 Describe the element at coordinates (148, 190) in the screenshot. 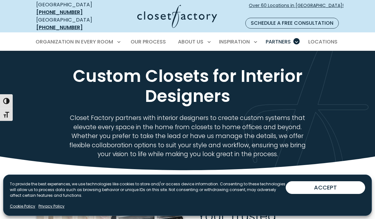

I see `p: To provide the best experiences, we use technologies like cookies to store and/or access device i...` at that location.